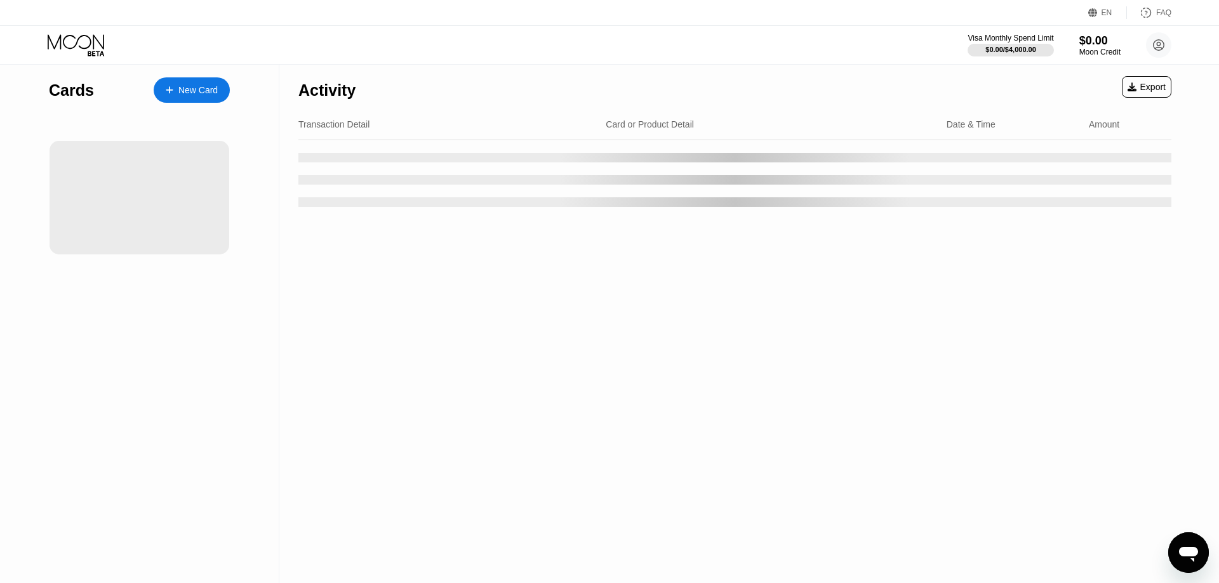 The image size is (1219, 583). What do you see at coordinates (1104, 124) in the screenshot?
I see `div: Amount` at bounding box center [1104, 124].